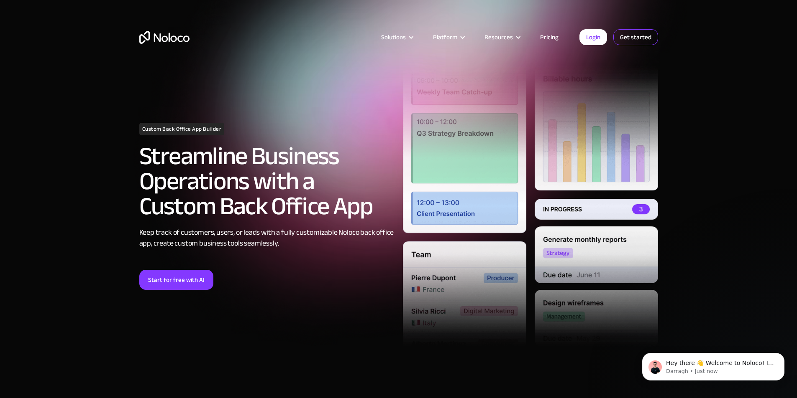  What do you see at coordinates (26, 32) in the screenshot?
I see `img: Profile image for Darragh` at bounding box center [26, 32].